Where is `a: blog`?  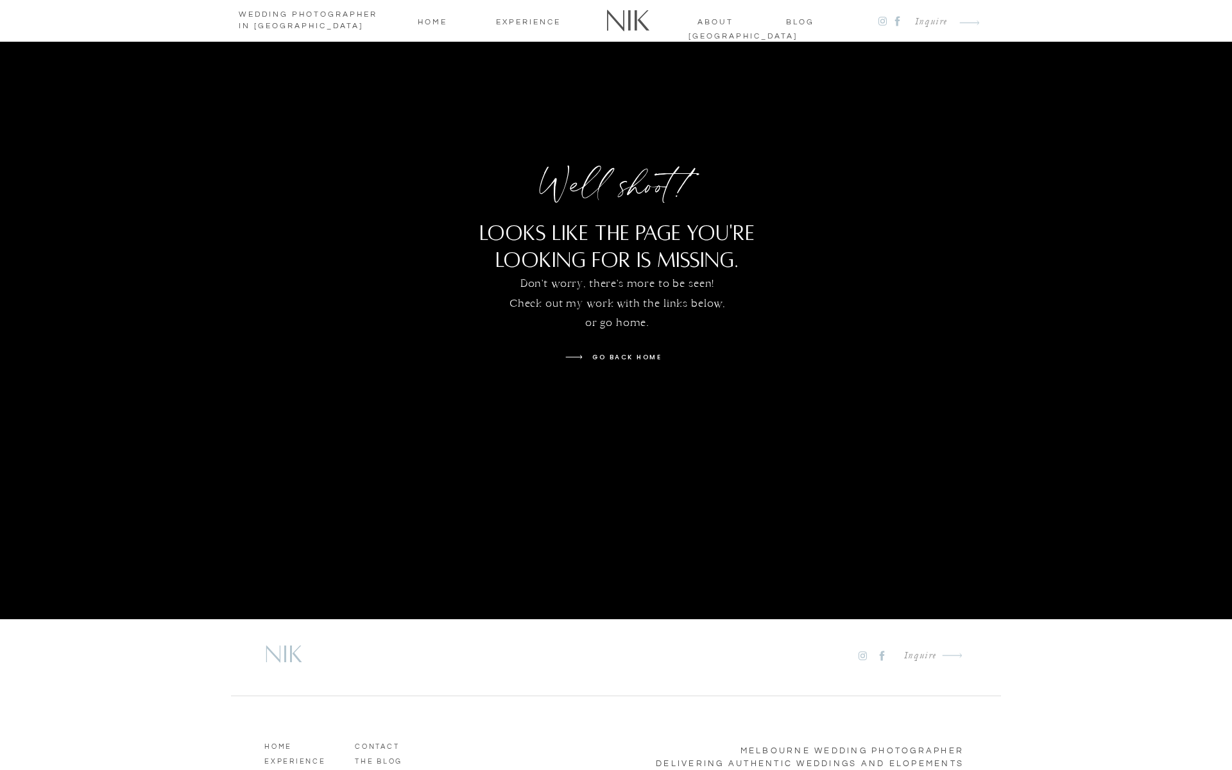 a: blog is located at coordinates (799, 21).